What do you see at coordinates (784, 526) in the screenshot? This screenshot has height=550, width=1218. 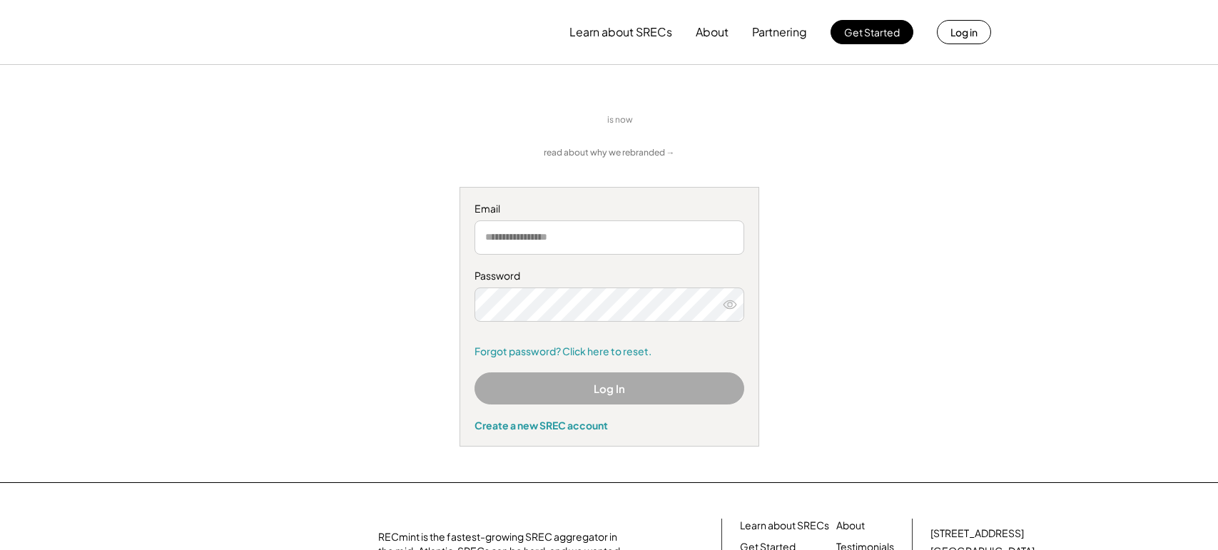 I see `a: Learn about SRECs` at bounding box center [784, 526].